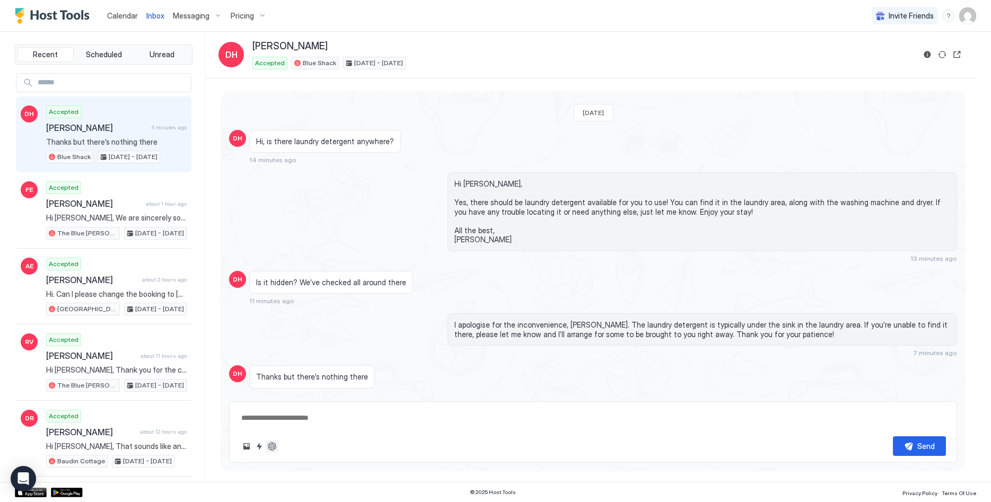 Image resolution: width=991 pixels, height=502 pixels. I want to click on a: Privacy Policy, so click(920, 492).